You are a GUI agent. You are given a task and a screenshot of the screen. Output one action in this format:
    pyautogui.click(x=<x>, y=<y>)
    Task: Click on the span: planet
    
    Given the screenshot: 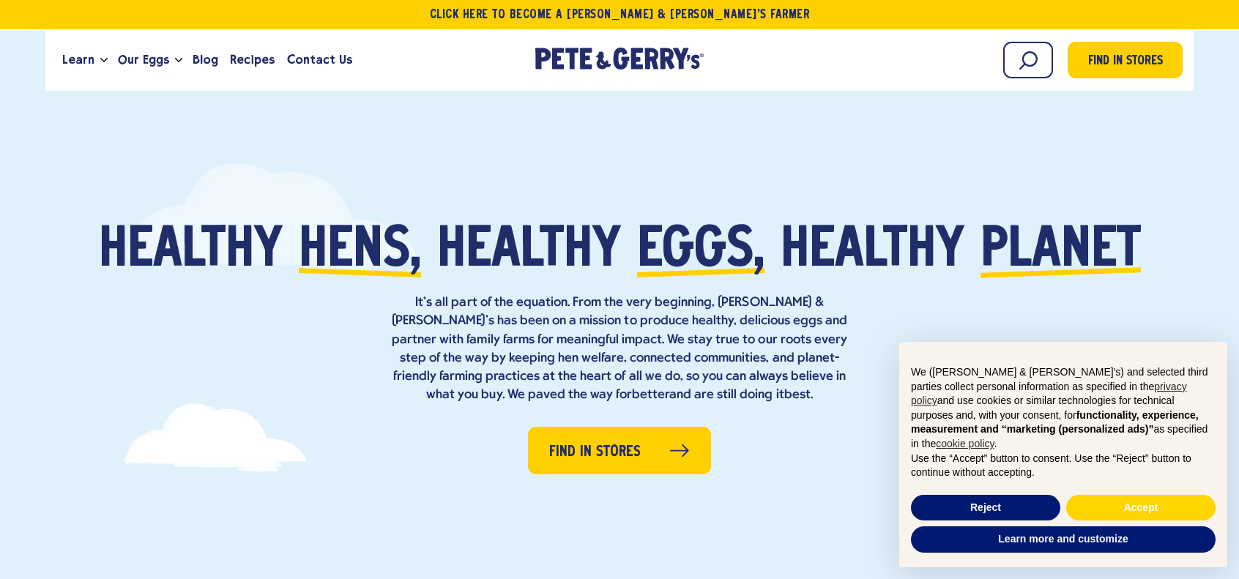 What is the action you would take?
    pyautogui.click(x=1061, y=251)
    